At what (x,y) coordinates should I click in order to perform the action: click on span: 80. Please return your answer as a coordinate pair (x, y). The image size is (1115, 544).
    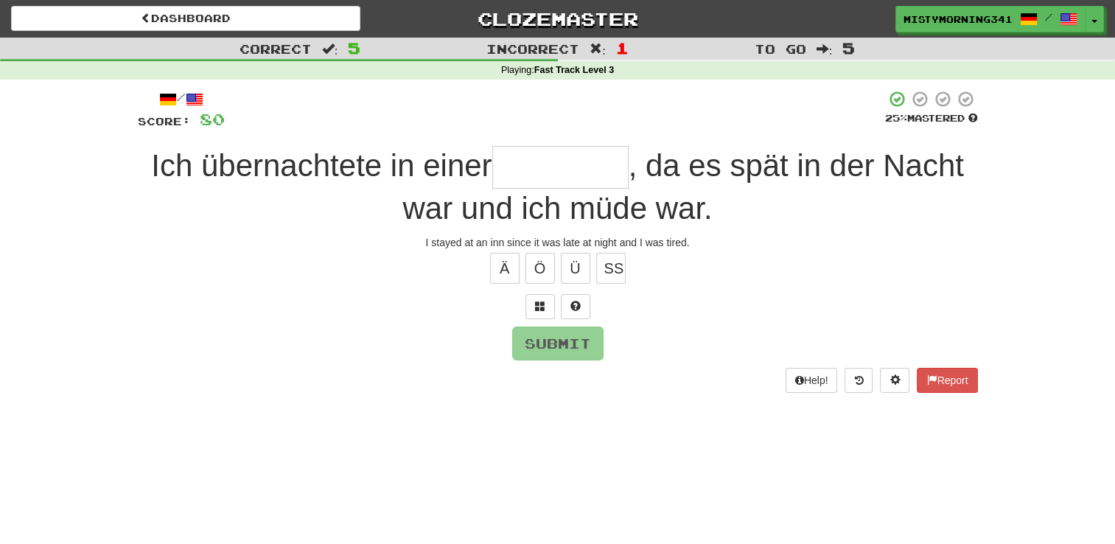
    Looking at the image, I should click on (212, 119).